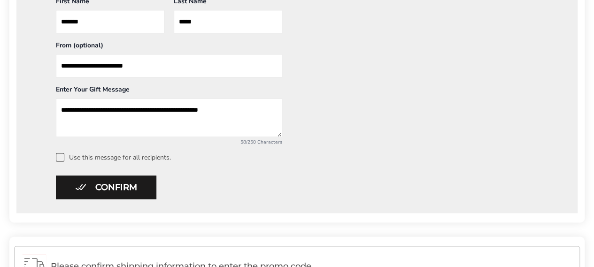 The width and height of the screenshot is (594, 267). What do you see at coordinates (169, 47) in the screenshot?
I see `div: From (optional)` at bounding box center [169, 47].